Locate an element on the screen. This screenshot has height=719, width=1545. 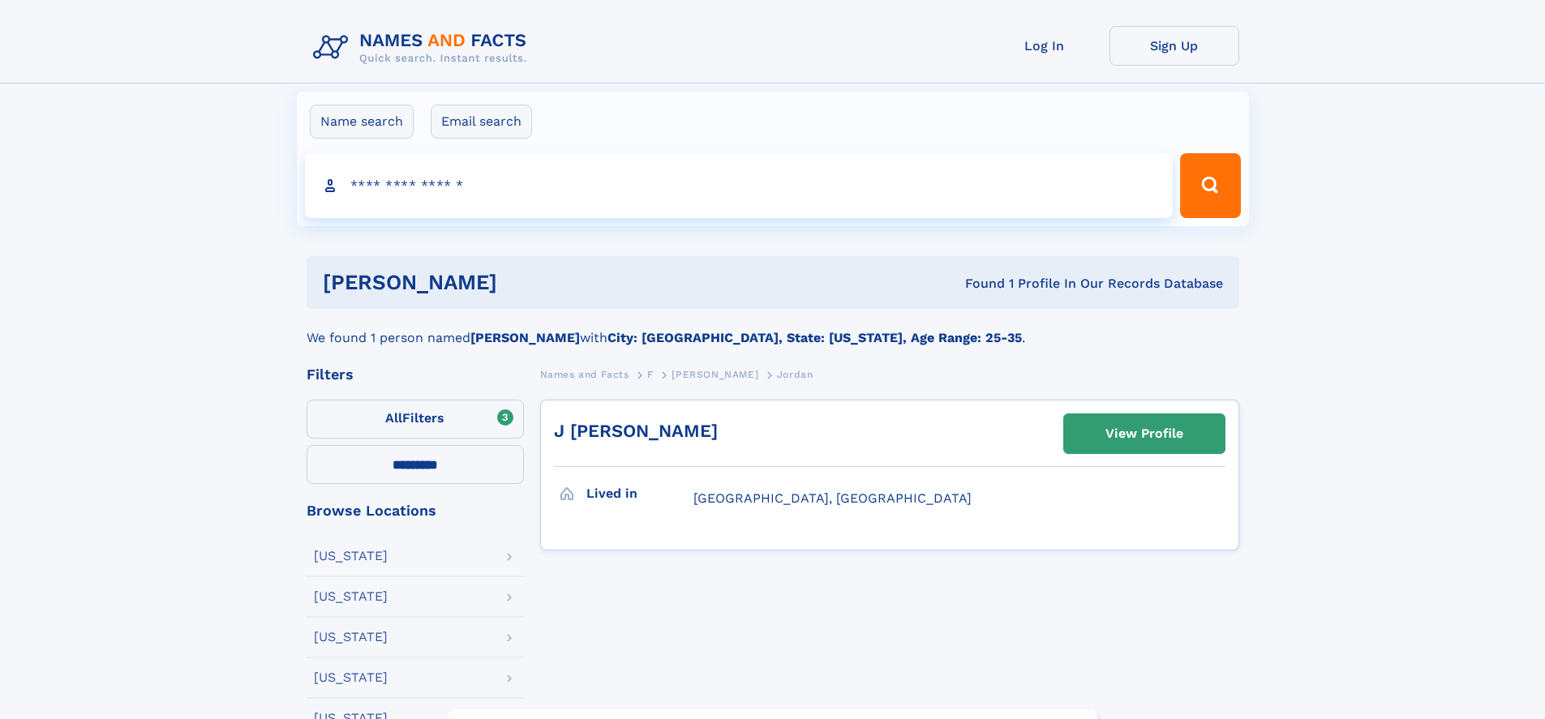
div: Found 1 Profile In Our Records Database is located at coordinates (976, 284).